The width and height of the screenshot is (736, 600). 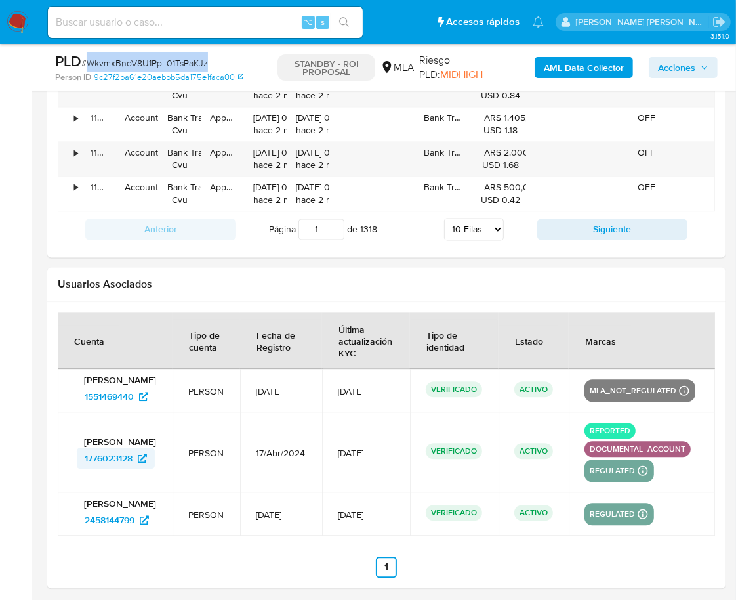 I want to click on a: Salir, so click(x=719, y=22).